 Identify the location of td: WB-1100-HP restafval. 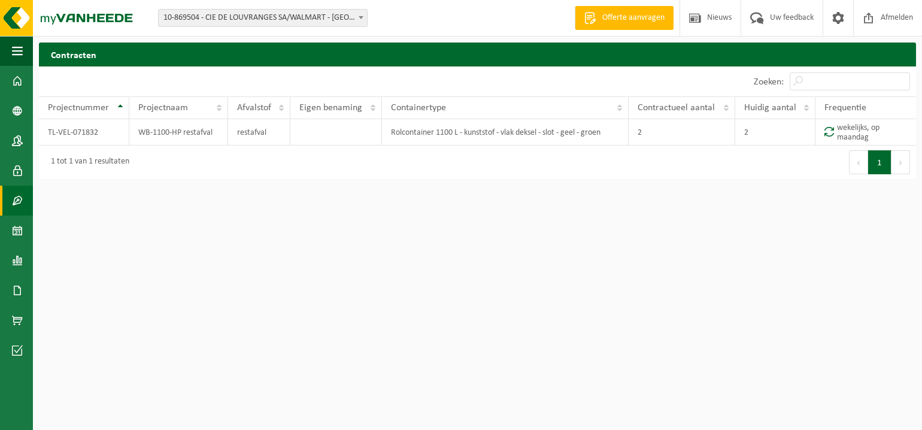
(178, 132).